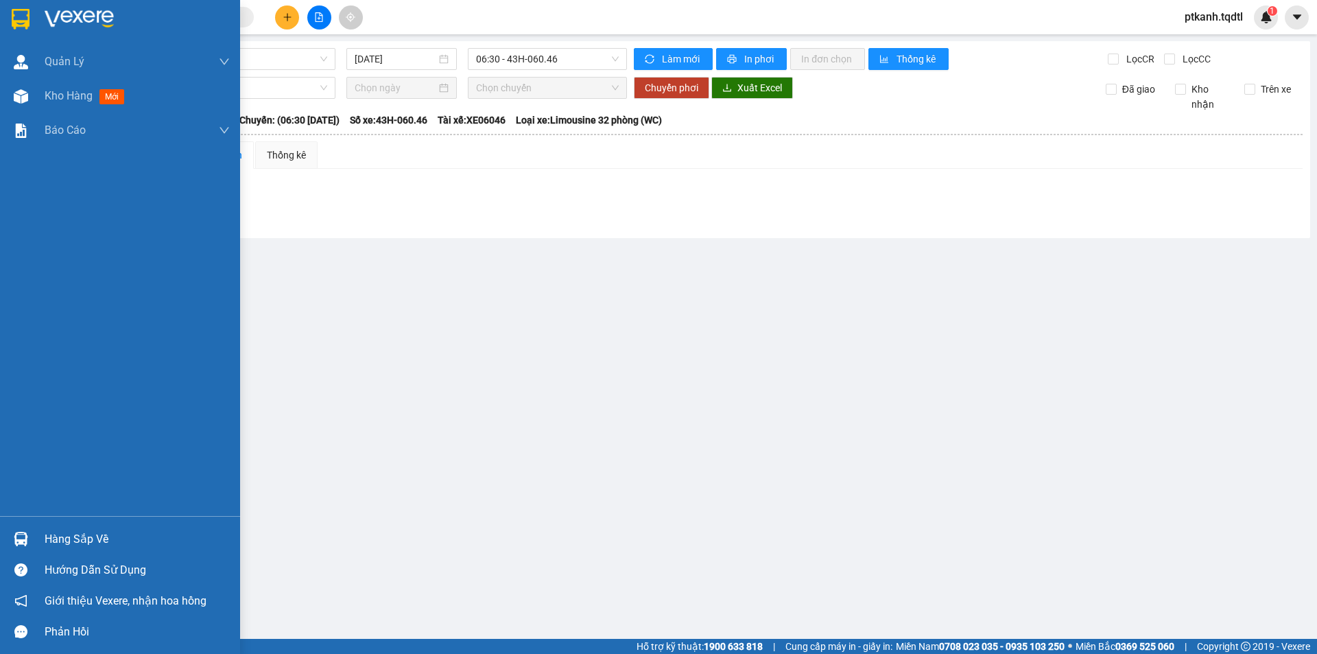  I want to click on span: ptkanh.tqdtl, so click(1213, 16).